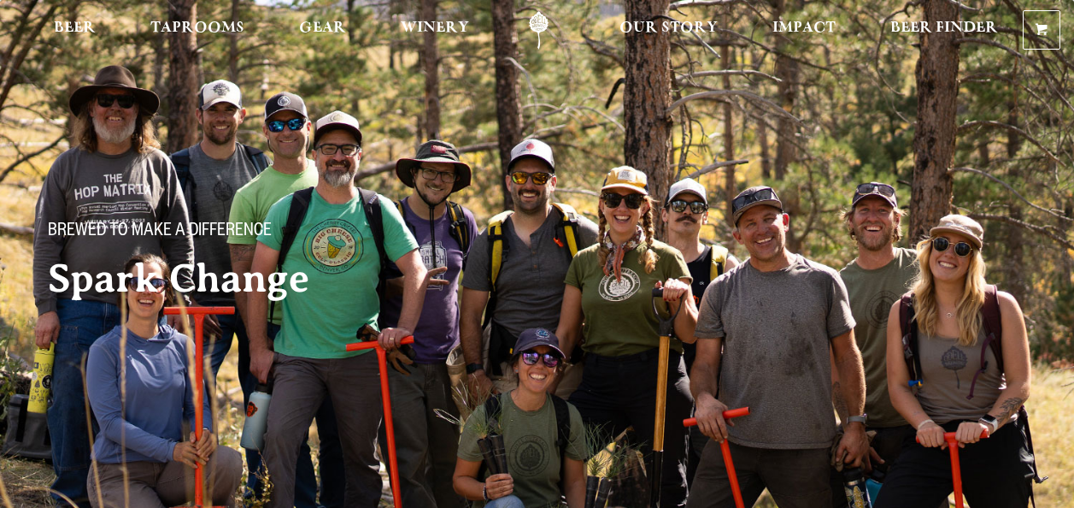  Describe the element at coordinates (944, 30) in the screenshot. I see `a: Beer Finder` at that location.